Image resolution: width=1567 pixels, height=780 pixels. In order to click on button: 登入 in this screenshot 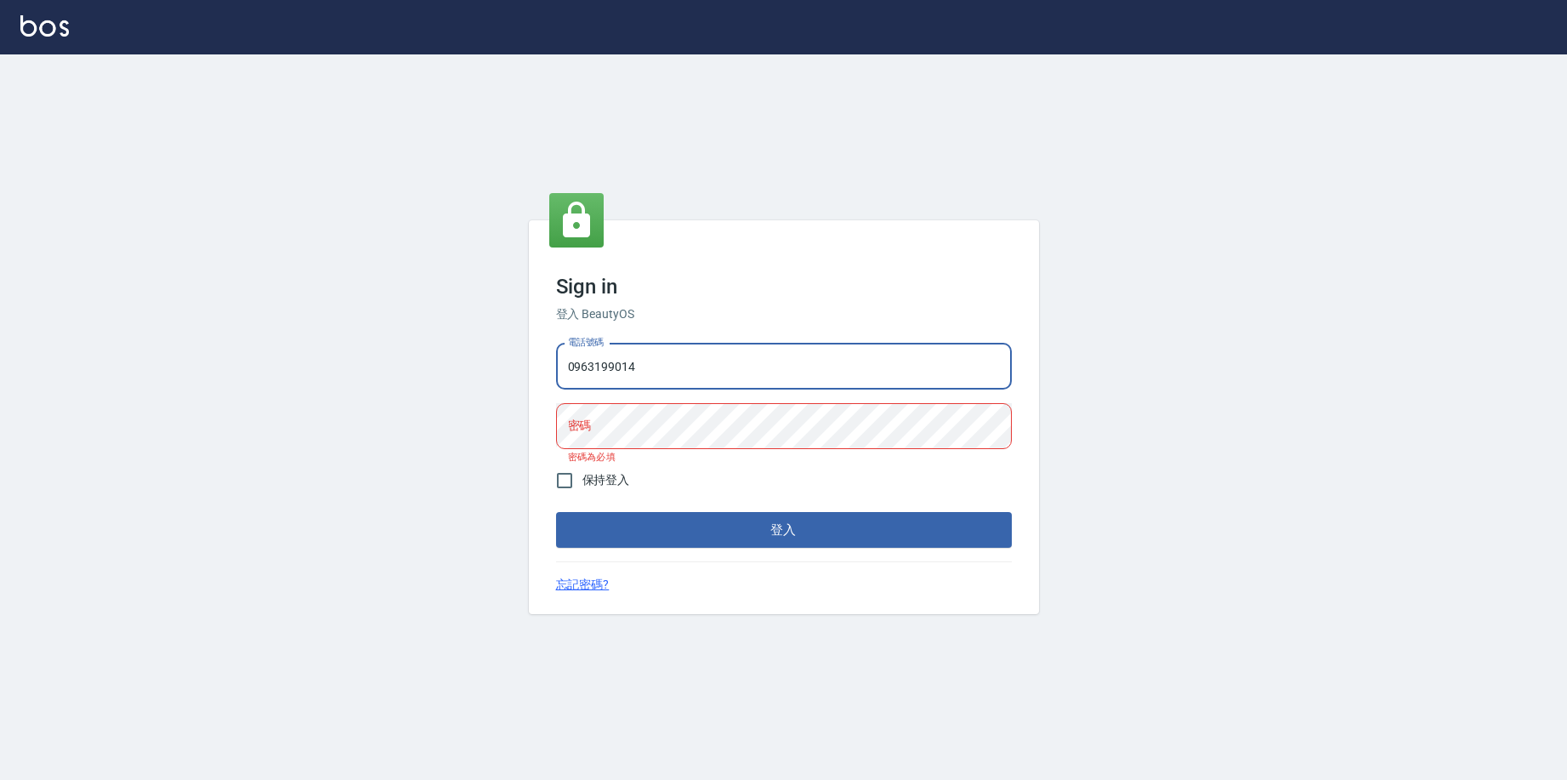, I will do `click(784, 530)`.